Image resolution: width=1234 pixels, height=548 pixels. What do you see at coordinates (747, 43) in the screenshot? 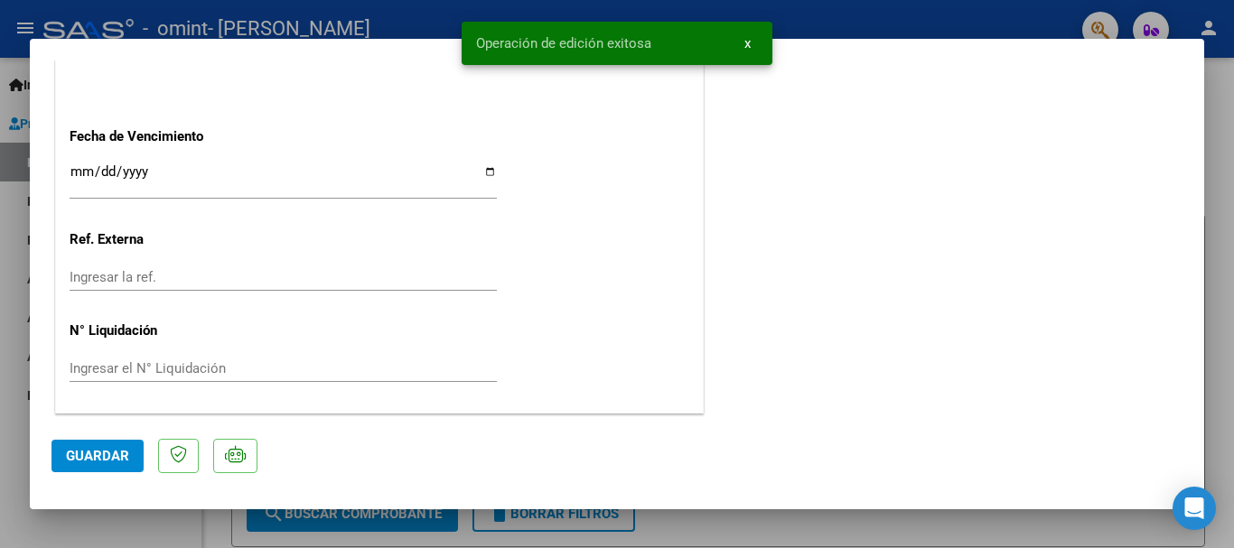
I see `span: x` at bounding box center [747, 43].